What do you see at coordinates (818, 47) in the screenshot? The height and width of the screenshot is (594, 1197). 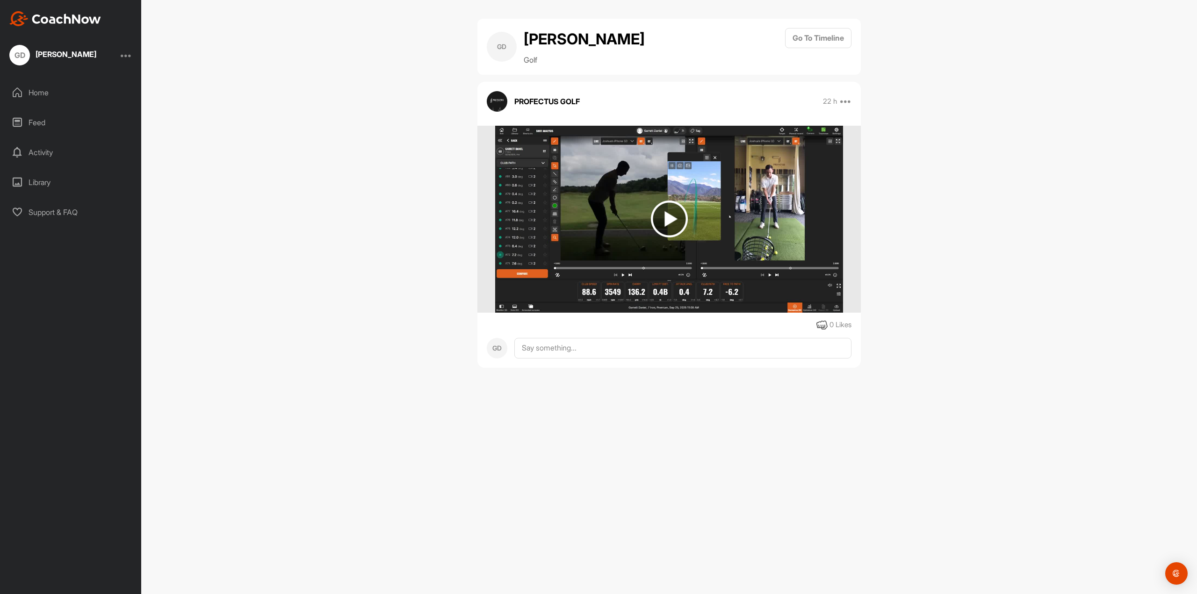 I see `a: Go To Timeline` at bounding box center [818, 47].